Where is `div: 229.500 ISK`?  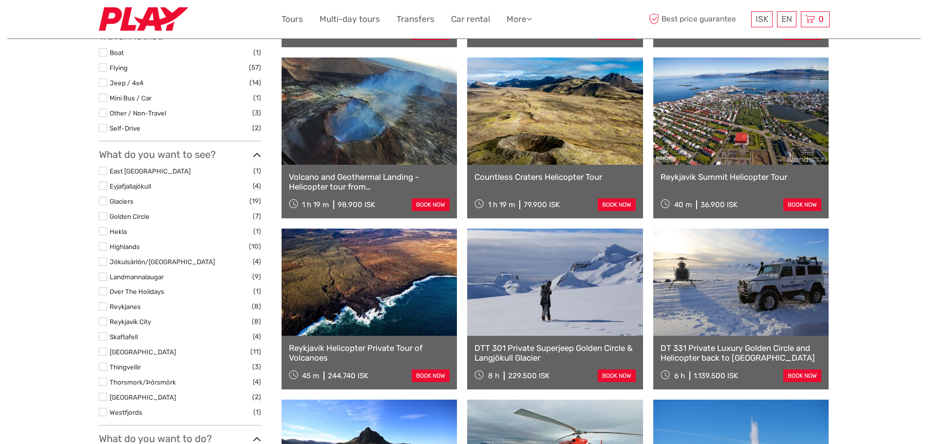 div: 229.500 ISK is located at coordinates (528, 375).